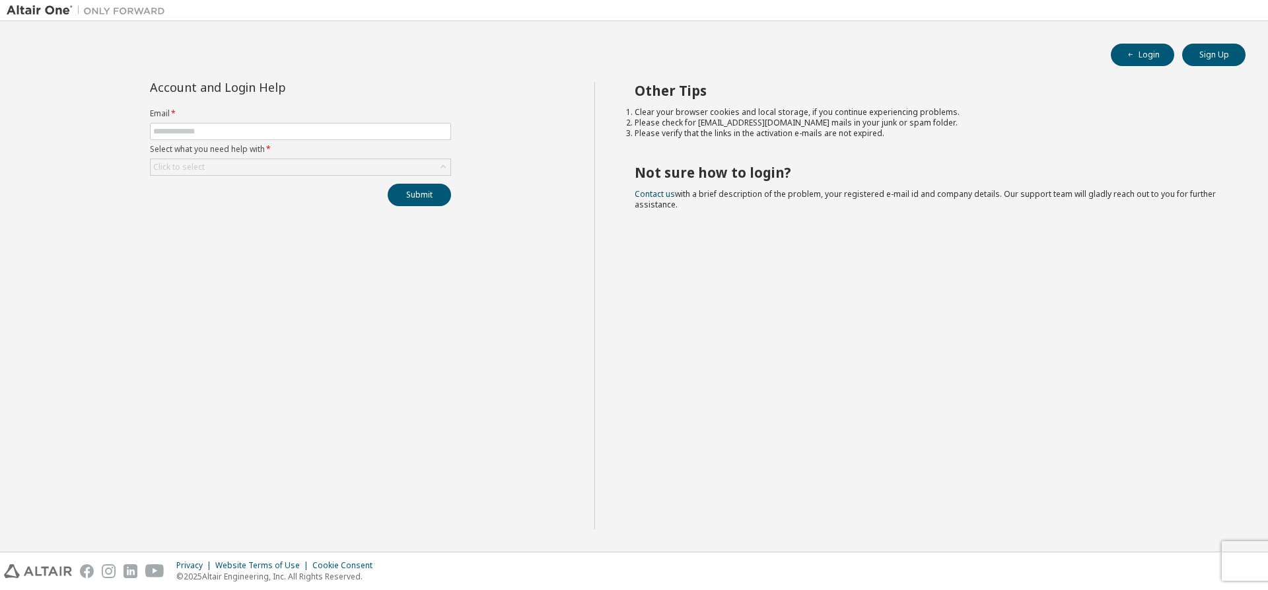  What do you see at coordinates (929, 133) in the screenshot?
I see `li: Please verify that the links in the activation e-mails are not expired.` at bounding box center [929, 133].